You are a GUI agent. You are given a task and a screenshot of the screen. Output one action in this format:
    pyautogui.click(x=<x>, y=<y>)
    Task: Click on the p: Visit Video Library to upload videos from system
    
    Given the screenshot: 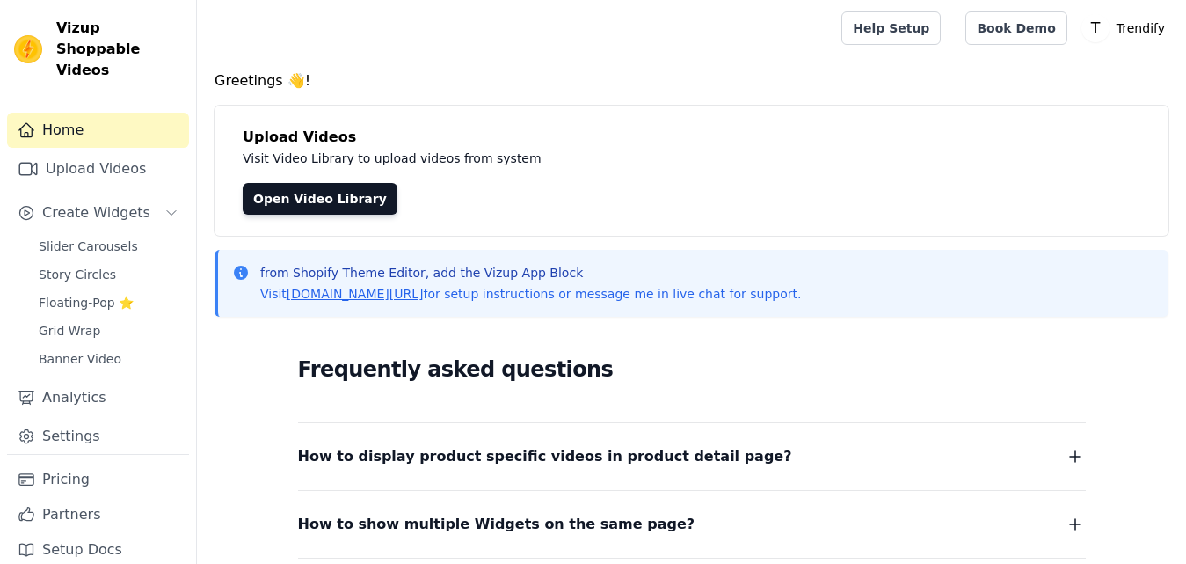 What is the action you would take?
    pyautogui.click(x=637, y=158)
    